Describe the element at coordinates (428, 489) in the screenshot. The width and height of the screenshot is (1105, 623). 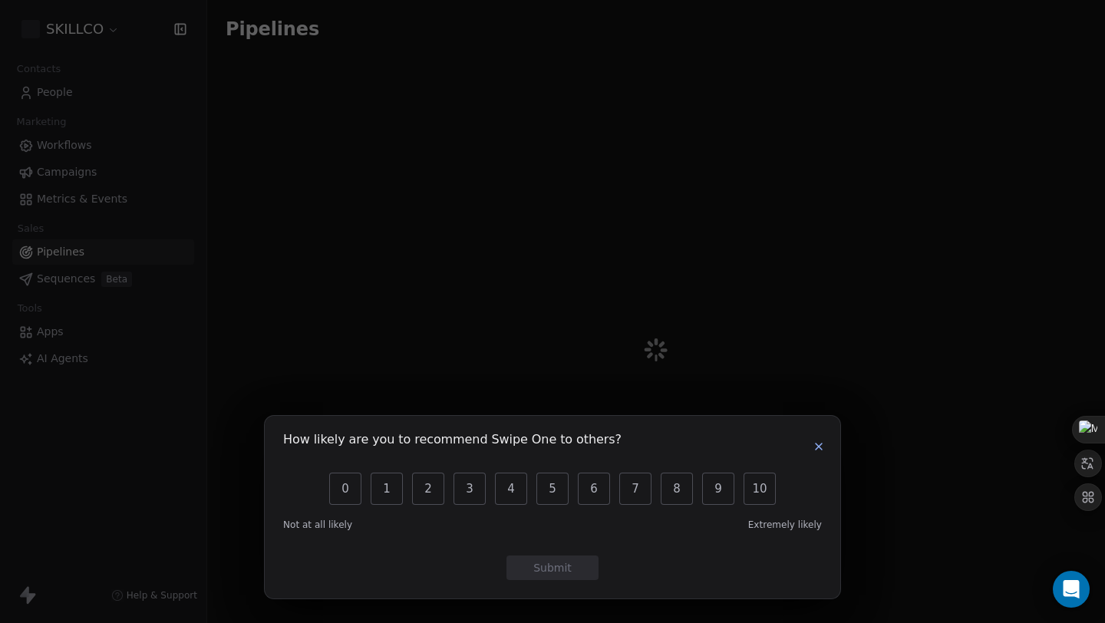
I see `button: 2` at that location.